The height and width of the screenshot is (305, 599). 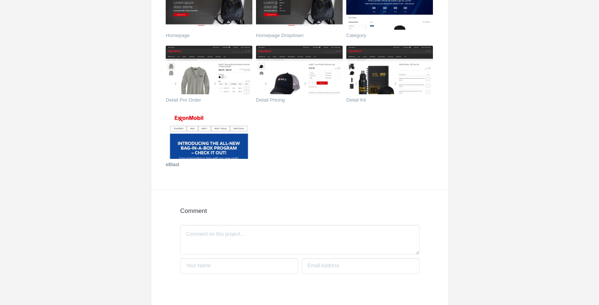 I want to click on img: bdainc186_hz8xbu_thumb.jpg, so click(x=209, y=135).